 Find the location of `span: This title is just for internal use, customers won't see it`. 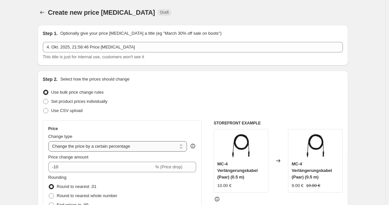

span: This title is just for internal use, customers won't see it is located at coordinates (94, 57).